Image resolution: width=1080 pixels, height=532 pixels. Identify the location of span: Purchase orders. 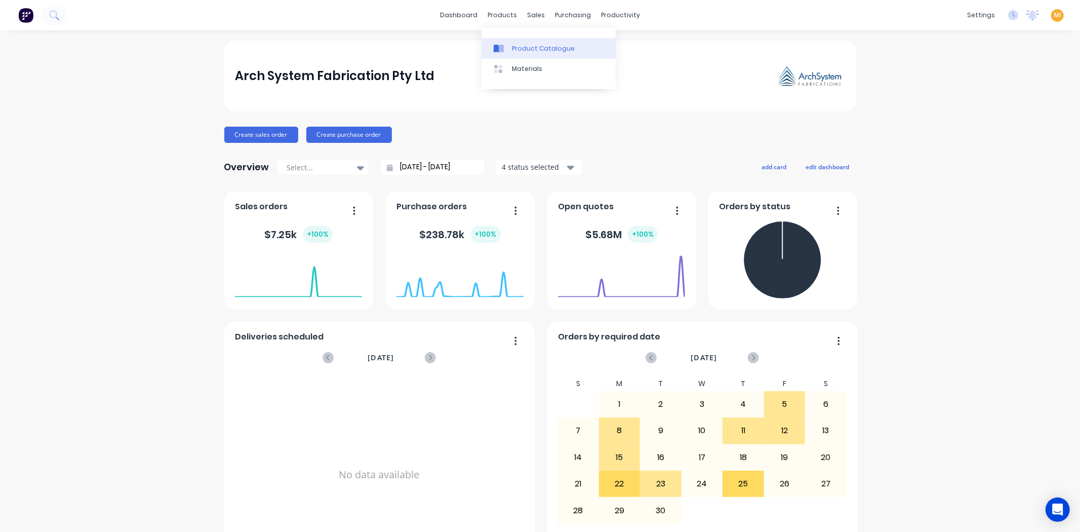
(431, 207).